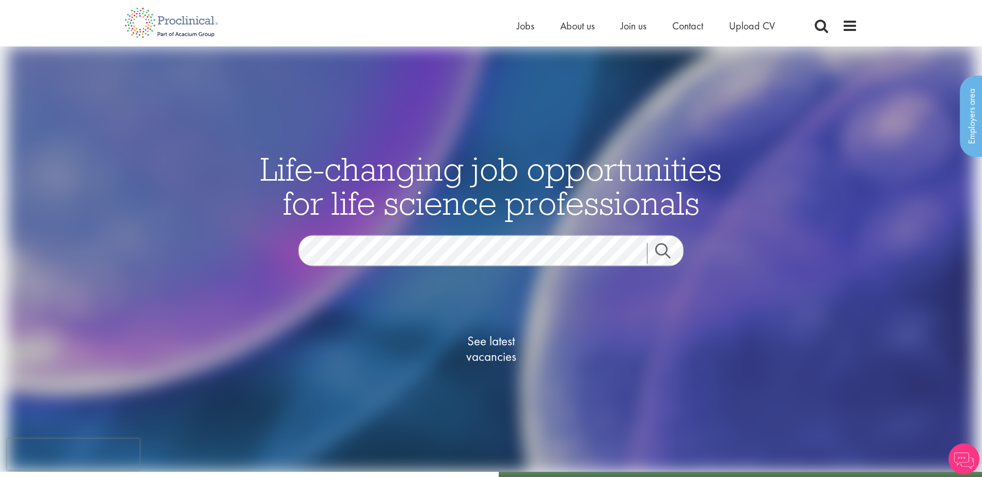 The height and width of the screenshot is (477, 982). Describe the element at coordinates (525, 26) in the screenshot. I see `a: Jobs` at that location.